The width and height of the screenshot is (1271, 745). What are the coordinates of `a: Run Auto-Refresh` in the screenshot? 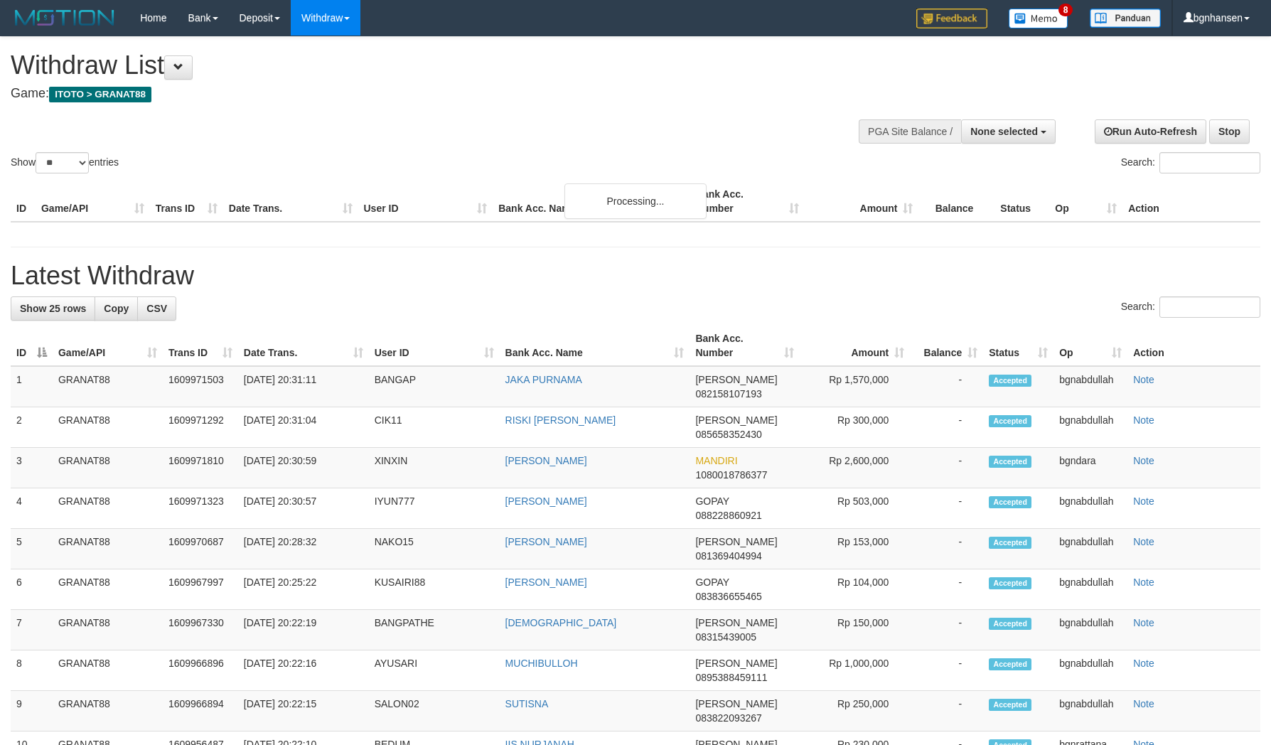 It's located at (1150, 131).